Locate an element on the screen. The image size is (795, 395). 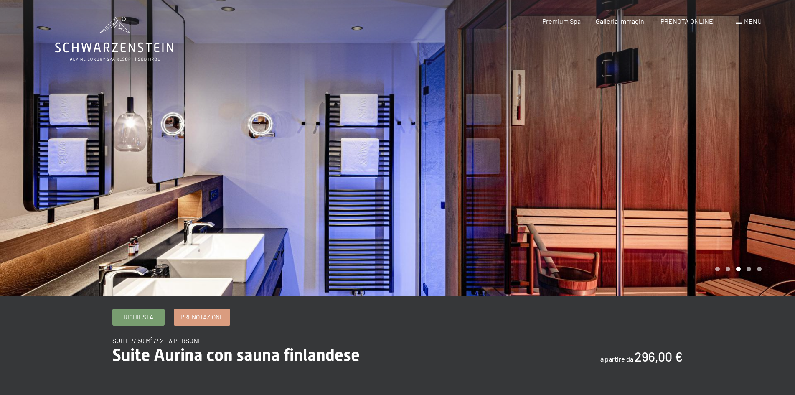
b: 296,00 € is located at coordinates (659, 357).